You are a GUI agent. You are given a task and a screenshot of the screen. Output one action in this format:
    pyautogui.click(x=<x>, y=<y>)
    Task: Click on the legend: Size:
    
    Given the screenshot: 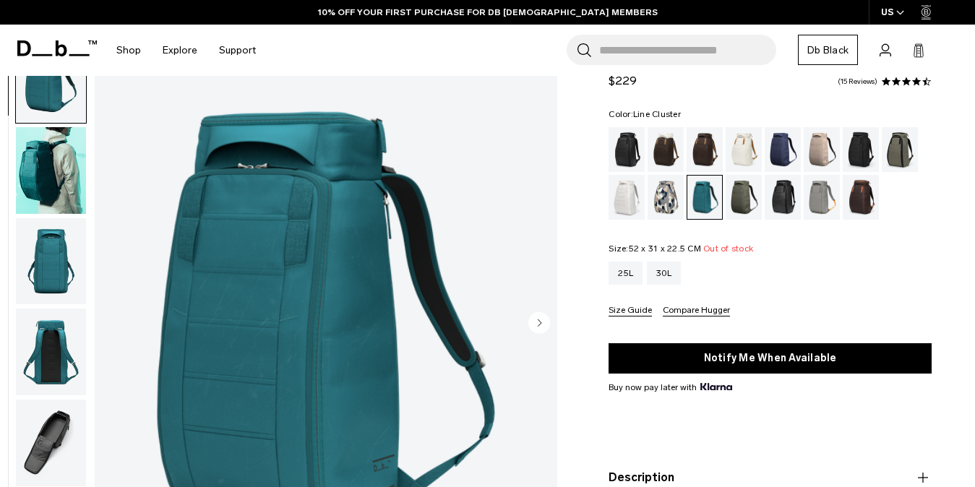 What is the action you would take?
    pyautogui.click(x=681, y=249)
    